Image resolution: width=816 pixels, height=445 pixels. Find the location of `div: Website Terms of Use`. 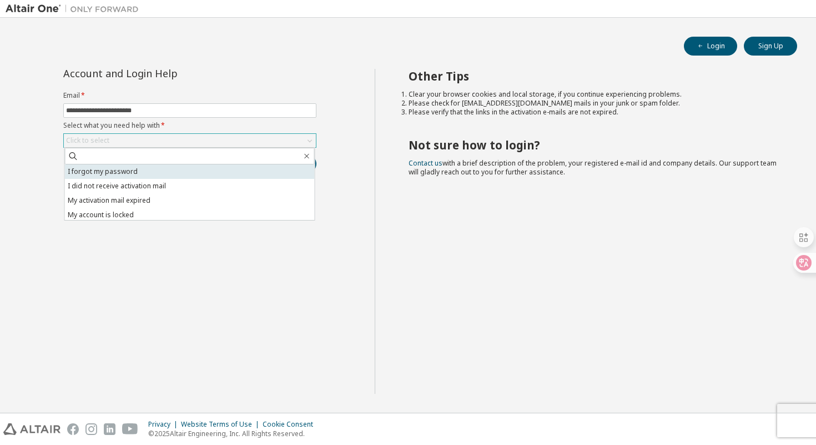

div: Website Terms of Use is located at coordinates (222, 424).